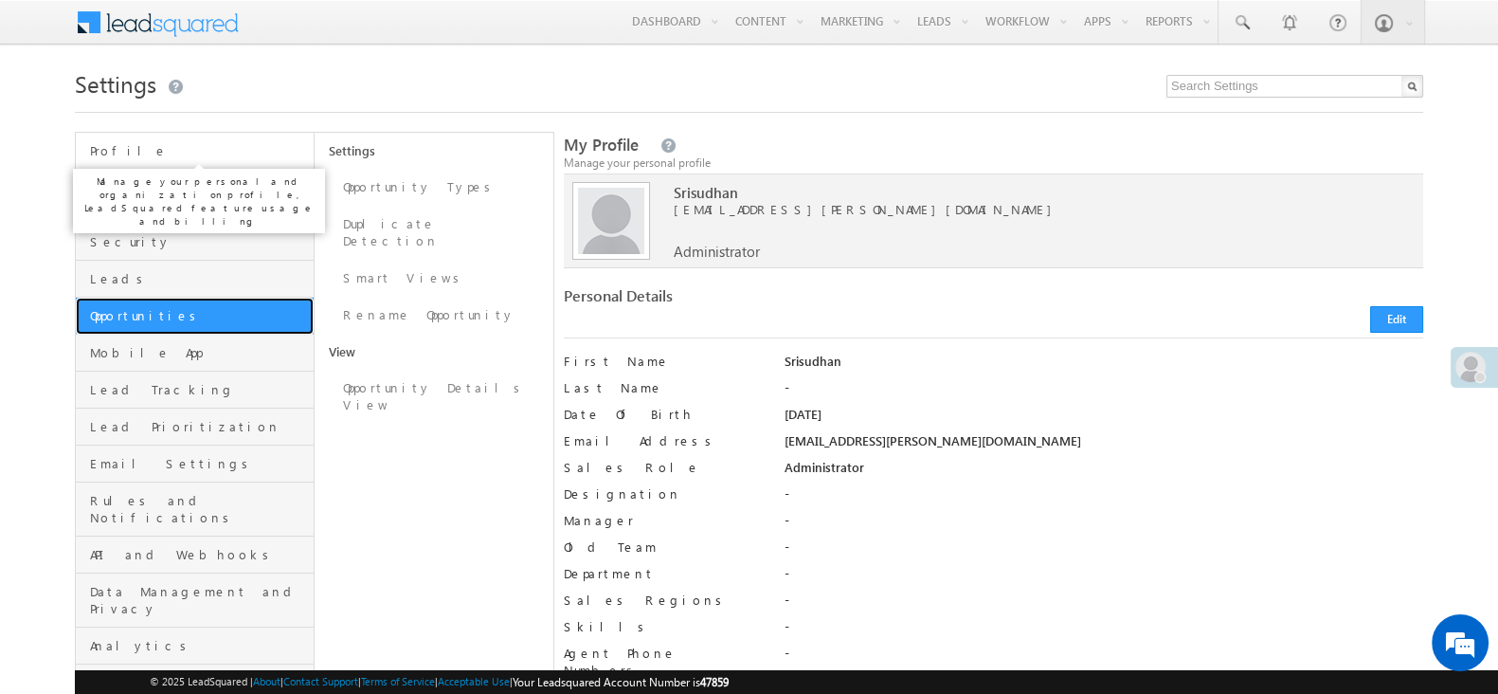 The width and height of the screenshot is (1498, 694). Describe the element at coordinates (194, 389) in the screenshot. I see `a: Lead Tracking` at that location.